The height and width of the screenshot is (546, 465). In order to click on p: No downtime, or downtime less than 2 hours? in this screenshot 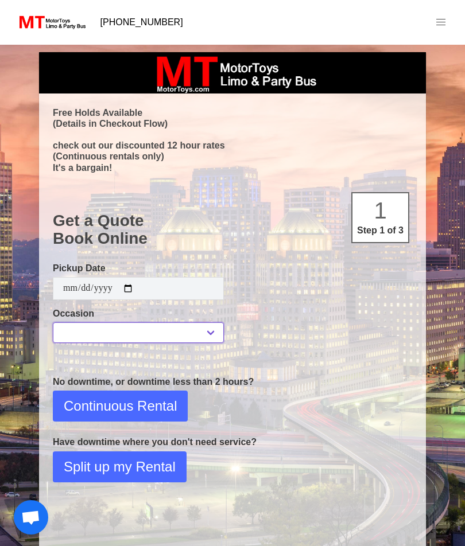, I will do `click(232, 382)`.